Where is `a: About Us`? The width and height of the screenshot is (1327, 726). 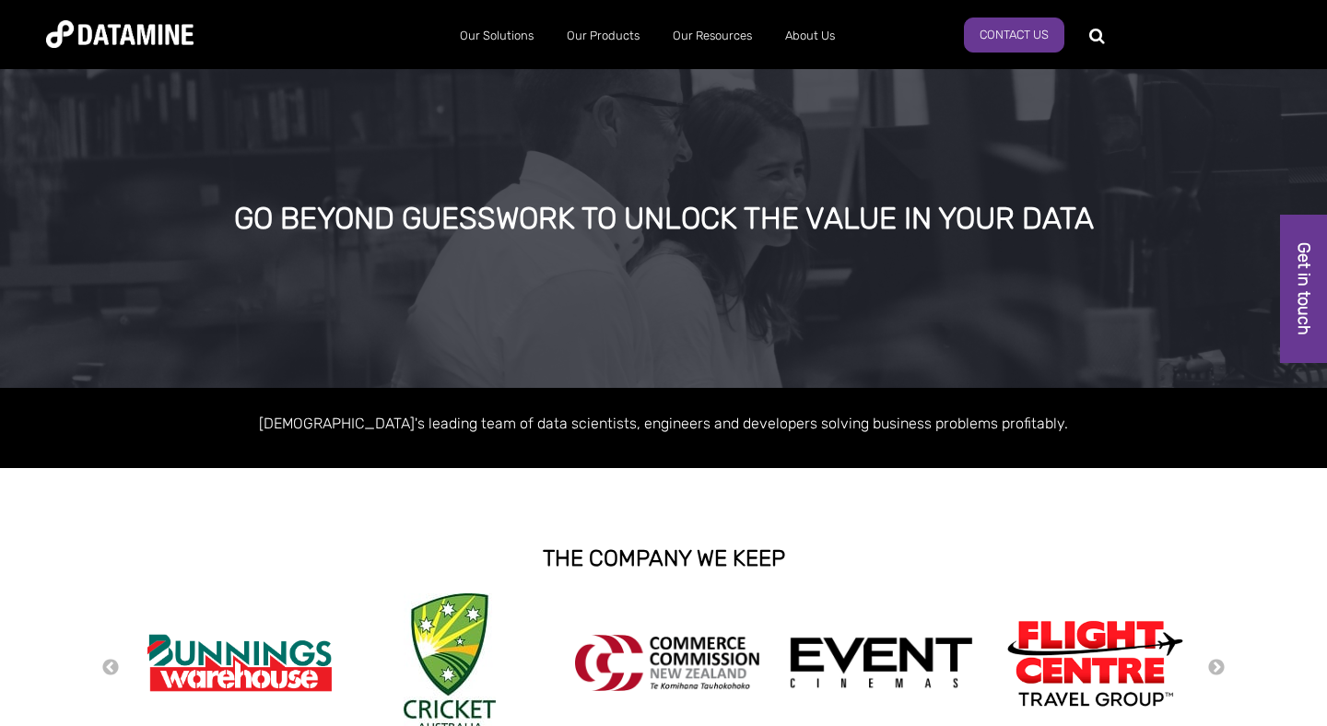
a: About Us is located at coordinates (810, 36).